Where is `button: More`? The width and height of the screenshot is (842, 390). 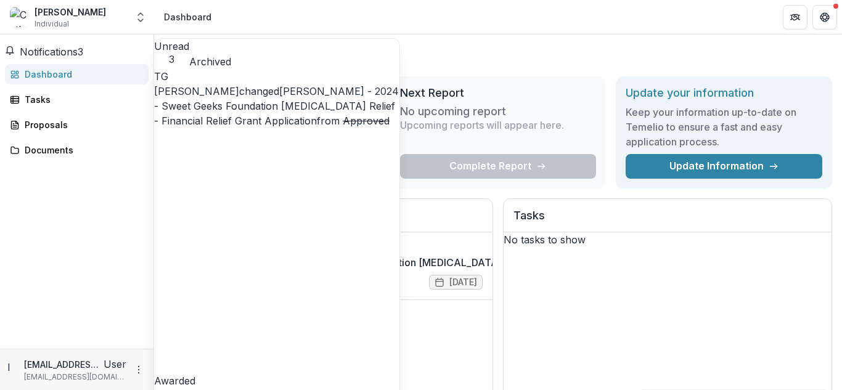
button: More is located at coordinates (139, 370).